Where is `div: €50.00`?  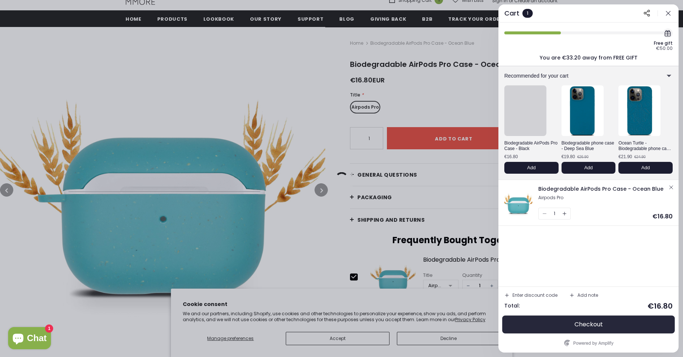
div: €50.00 is located at coordinates (665, 48).